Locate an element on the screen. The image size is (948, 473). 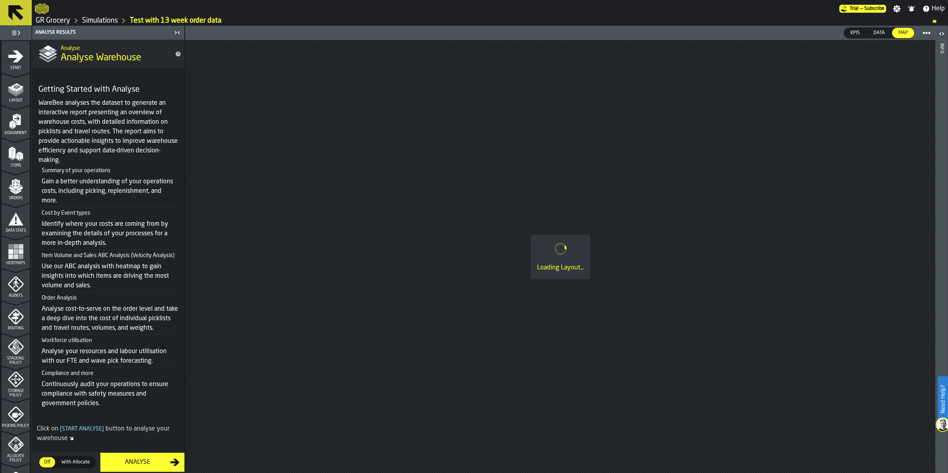
label: button-toggle-Notifications is located at coordinates (912, 9).